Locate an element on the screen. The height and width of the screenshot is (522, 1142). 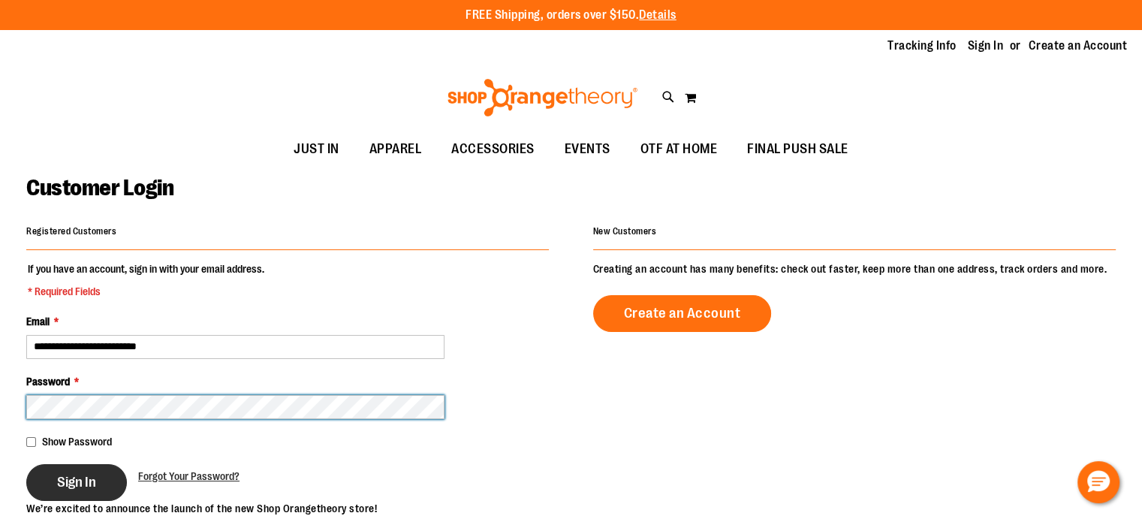
span: FINAL PUSH SALE is located at coordinates (797, 149).